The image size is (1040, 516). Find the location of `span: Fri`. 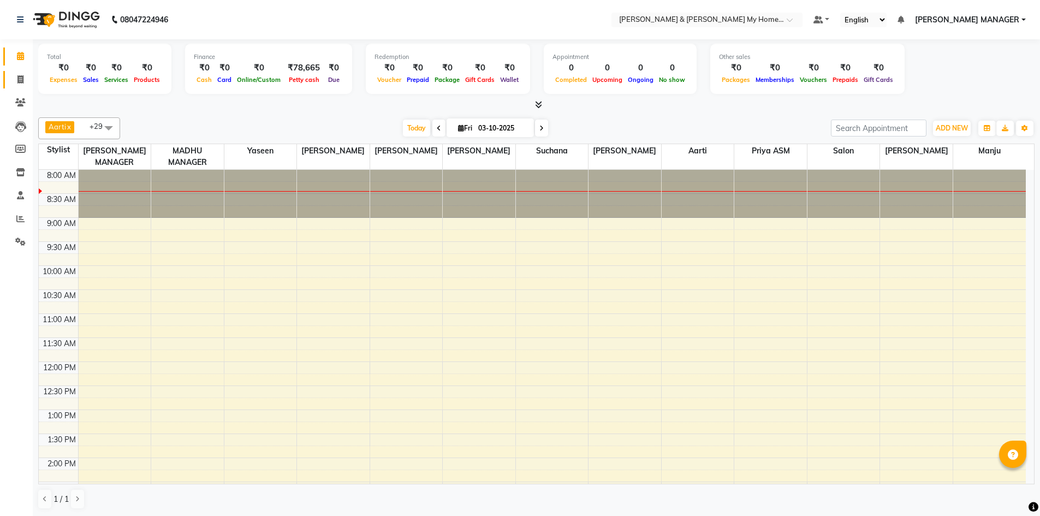

span: Fri is located at coordinates (465, 128).